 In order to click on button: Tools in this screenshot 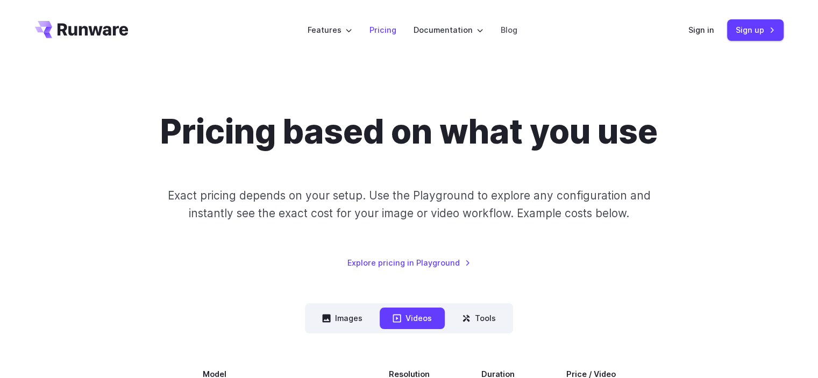, I will do `click(479, 318)`.